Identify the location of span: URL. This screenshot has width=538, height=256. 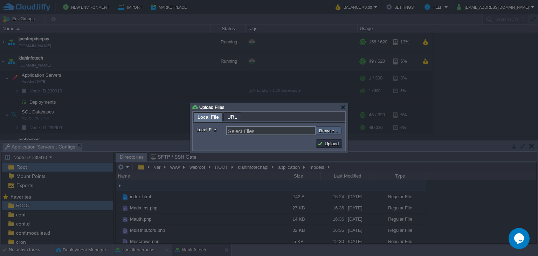
(232, 117).